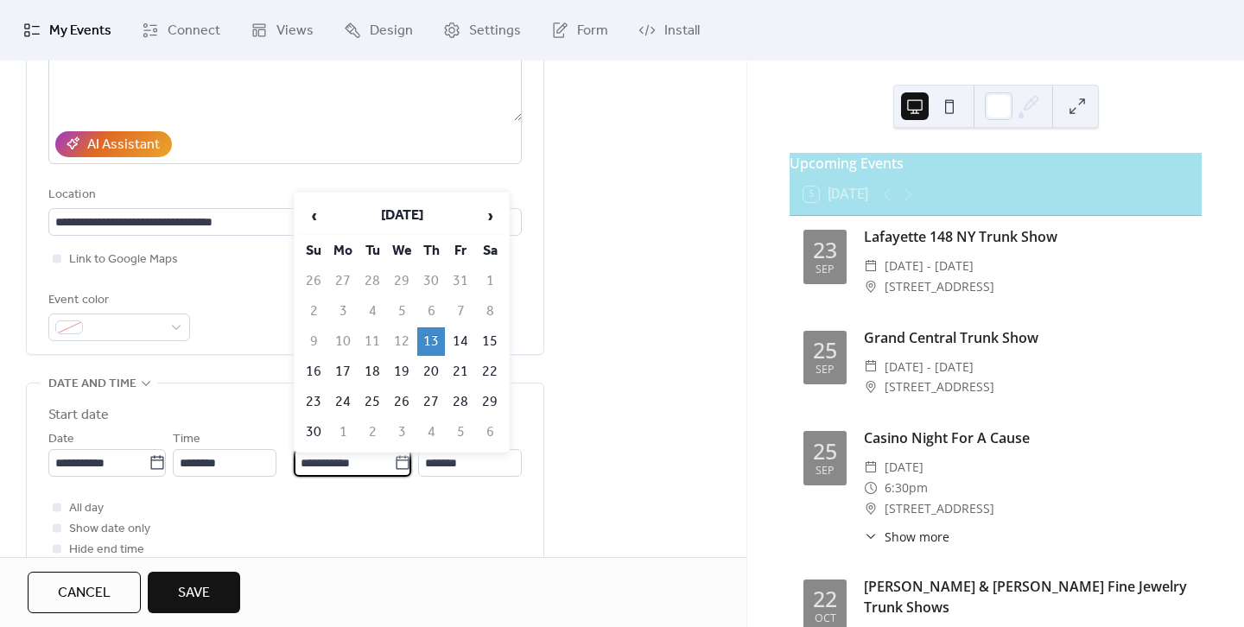  What do you see at coordinates (825, 598) in the screenshot?
I see `div: 22` at bounding box center [825, 598].